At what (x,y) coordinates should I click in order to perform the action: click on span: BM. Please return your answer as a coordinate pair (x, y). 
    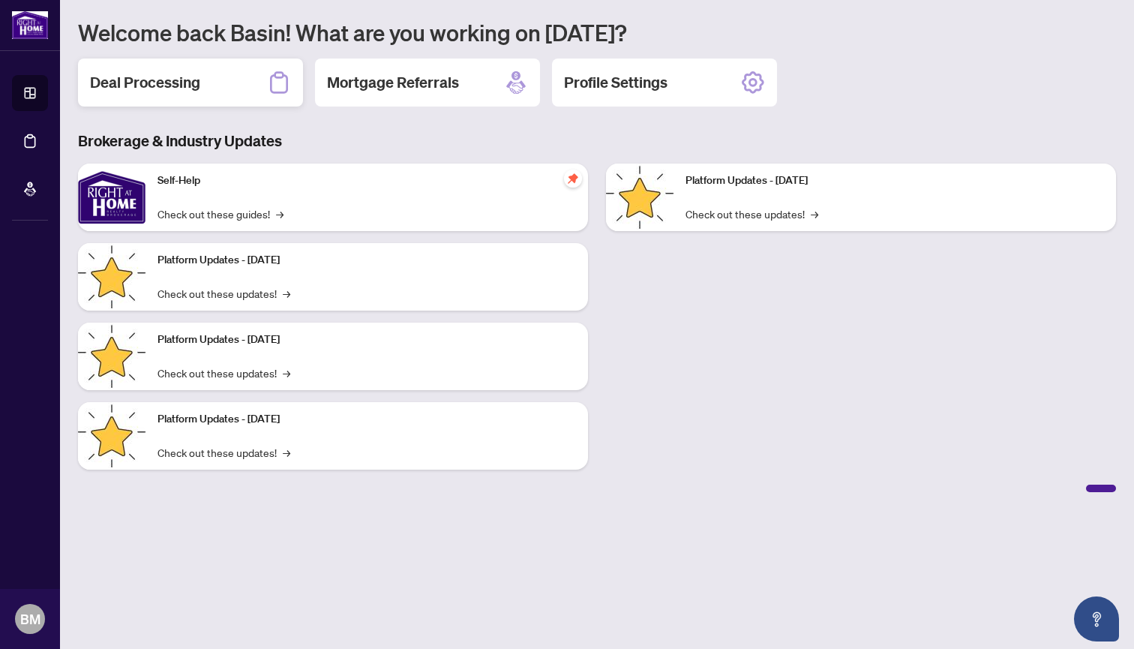
    Looking at the image, I should click on (30, 619).